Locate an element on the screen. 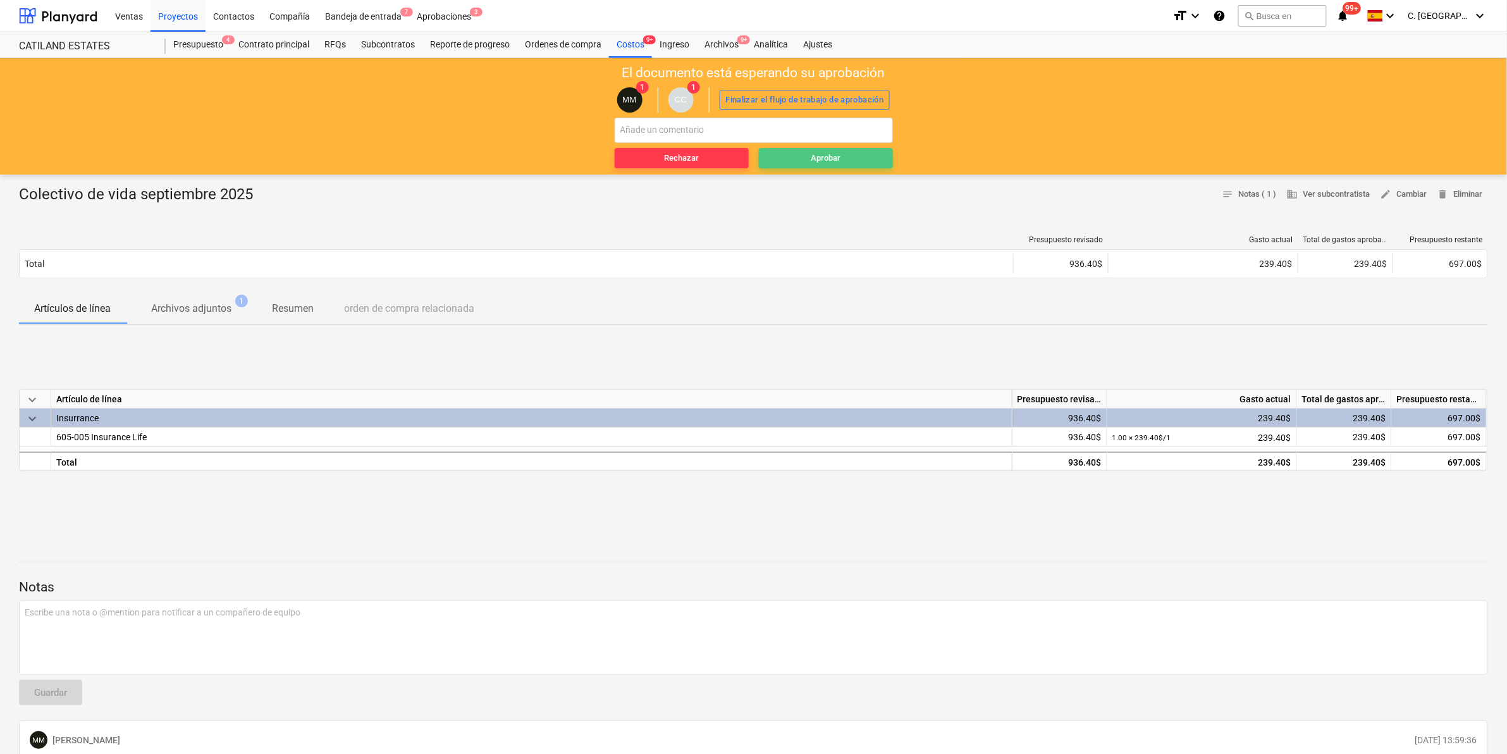 This screenshot has height=754, width=1507. button: Finalizar el flujo de trabajo de aprobación is located at coordinates (805, 100).